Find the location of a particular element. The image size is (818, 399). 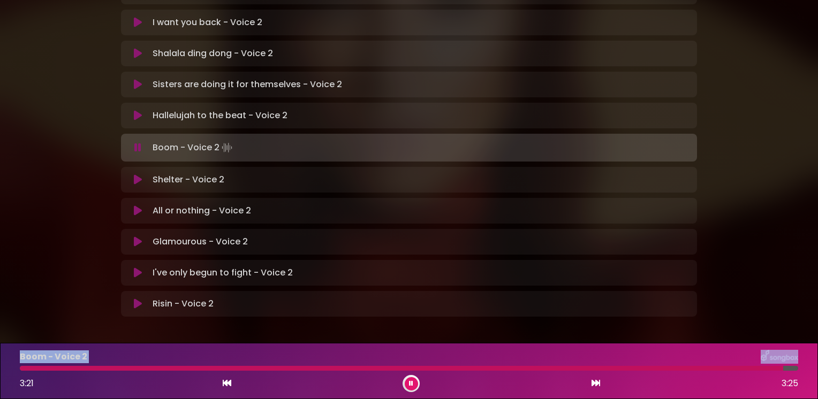

p: Risin - Voice 2 is located at coordinates (183, 304).